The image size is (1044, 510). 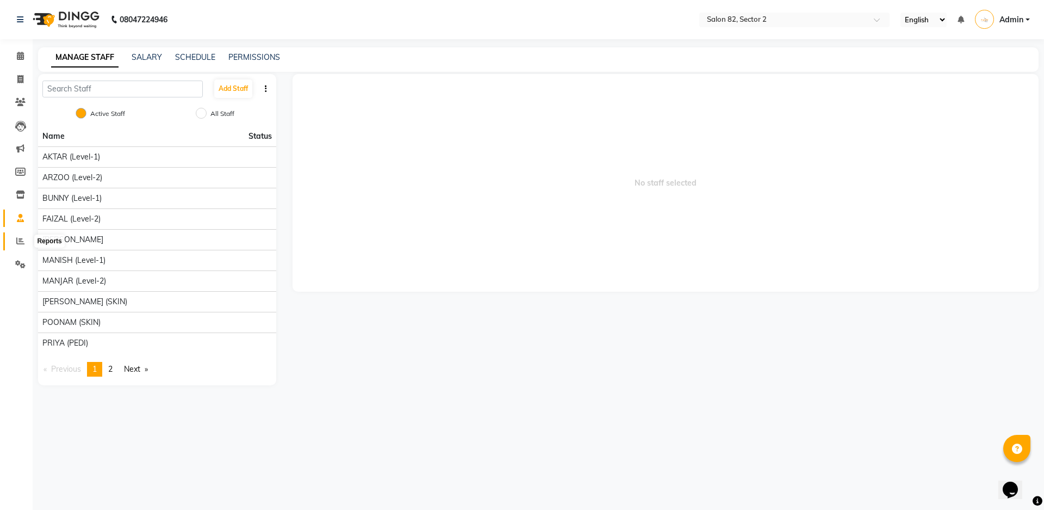 I want to click on span: MANISH (level-1), so click(x=74, y=260).